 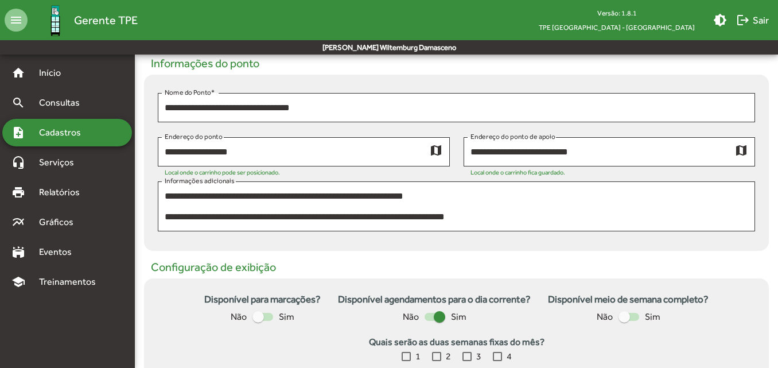 What do you see at coordinates (262, 300) in the screenshot?
I see `strong: Disponível para marcações?` at bounding box center [262, 300].